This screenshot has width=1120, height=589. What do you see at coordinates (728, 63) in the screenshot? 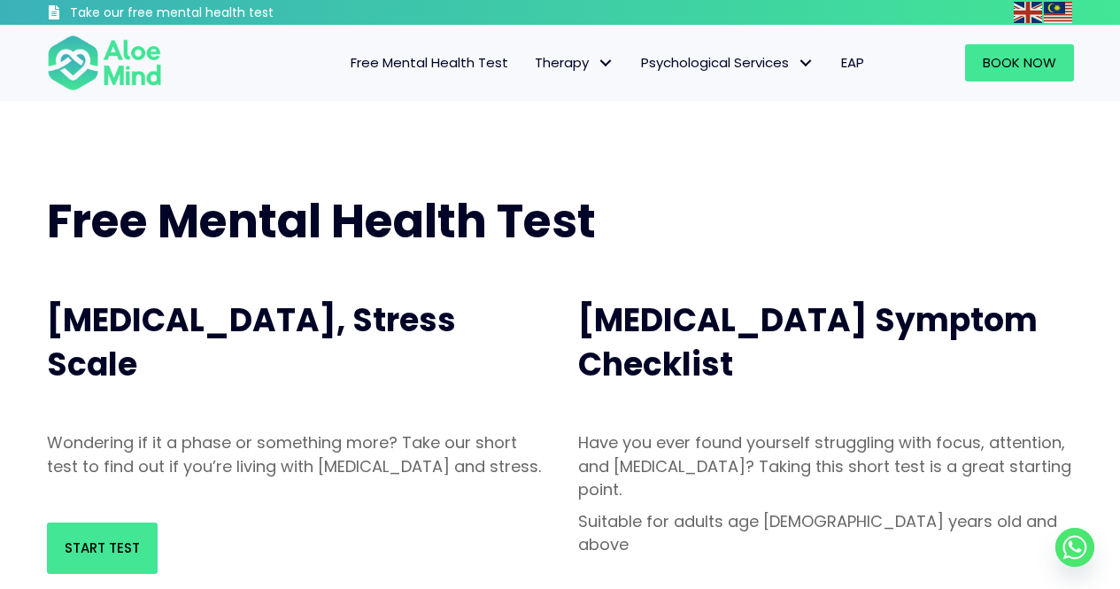
I see `a: Psychological ServicesPsychological Services: submenu` at bounding box center [728, 63].